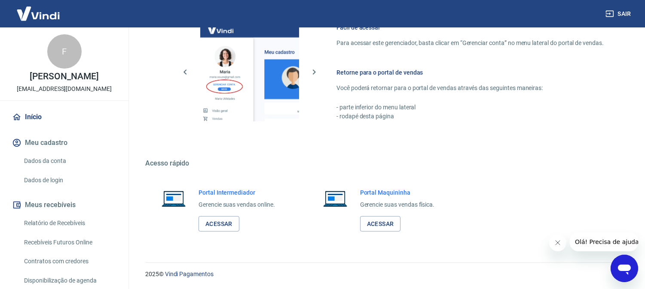 Image resolution: width=645 pixels, height=289 pixels. What do you see at coordinates (64, 117) in the screenshot?
I see `a: Início` at bounding box center [64, 117].